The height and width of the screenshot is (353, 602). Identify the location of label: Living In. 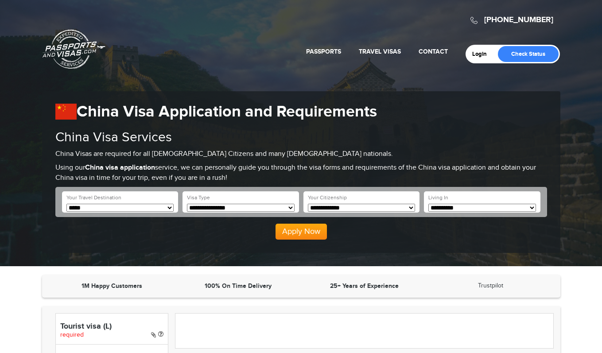
(438, 198).